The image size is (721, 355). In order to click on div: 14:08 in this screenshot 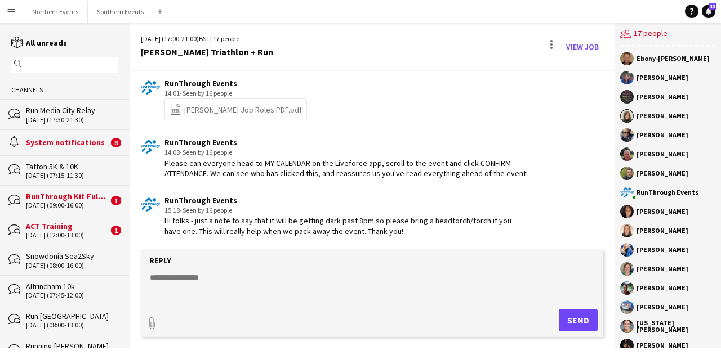, I will do `click(346, 153)`.